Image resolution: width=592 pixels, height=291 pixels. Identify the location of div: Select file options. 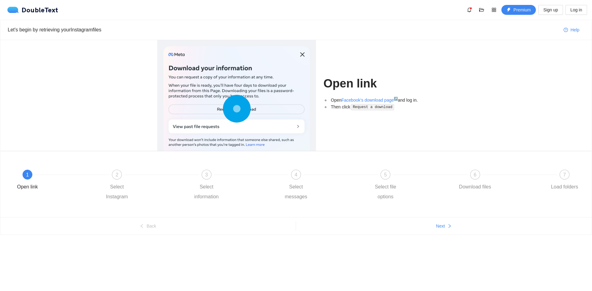
(385, 192).